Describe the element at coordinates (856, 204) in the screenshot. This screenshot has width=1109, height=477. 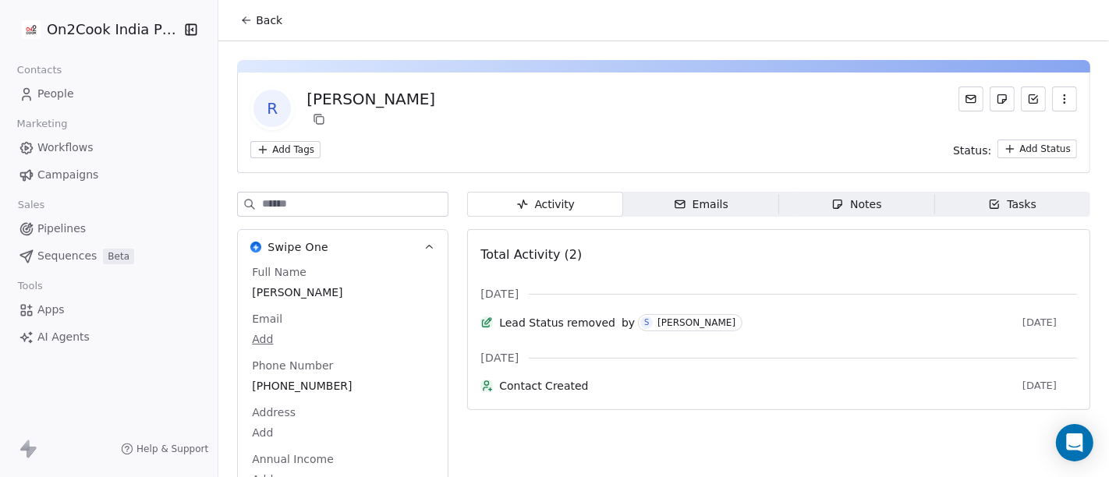
I see `div: Notes` at that location.